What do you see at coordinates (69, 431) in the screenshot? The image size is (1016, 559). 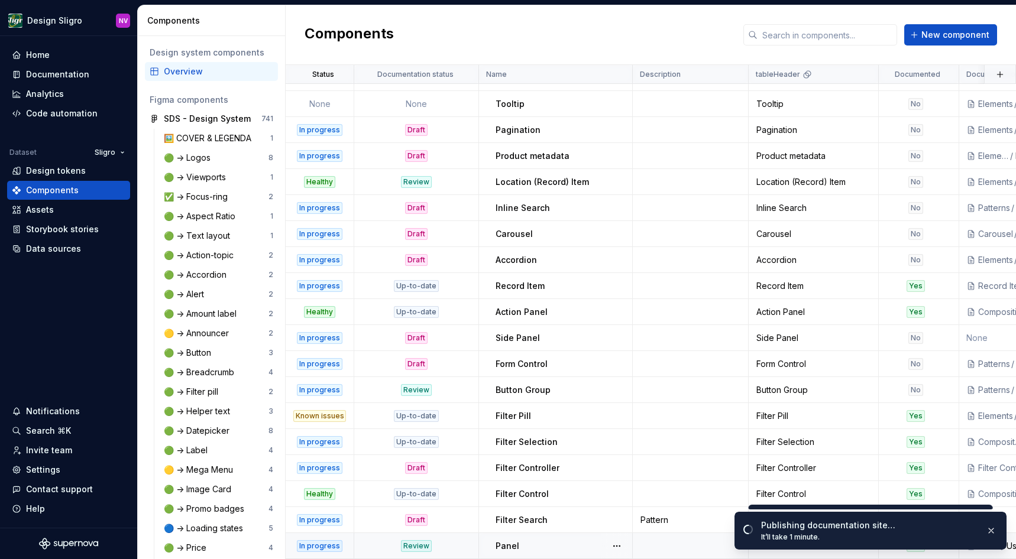 I see `button: Search ⌘K` at bounding box center [69, 431].